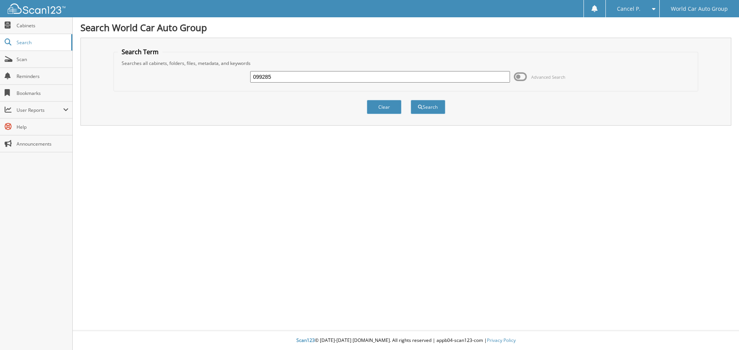  I want to click on legend: Search Term, so click(140, 52).